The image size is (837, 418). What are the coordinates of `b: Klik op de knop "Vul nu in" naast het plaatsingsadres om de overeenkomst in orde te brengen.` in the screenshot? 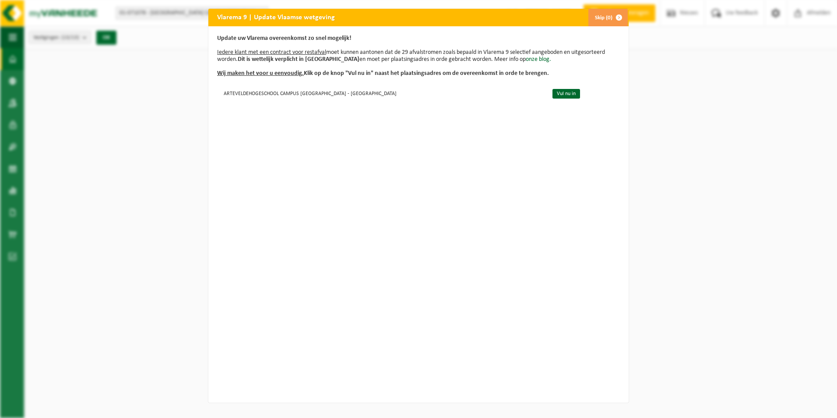 It's located at (383, 73).